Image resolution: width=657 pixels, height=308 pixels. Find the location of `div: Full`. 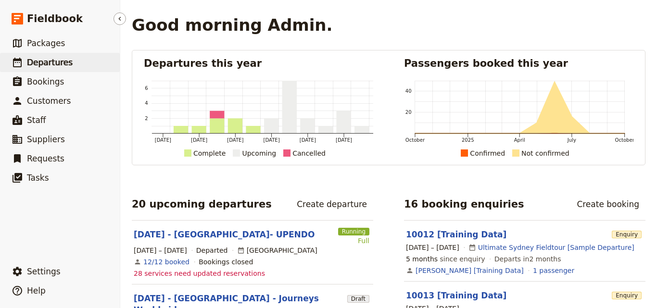

div: Full is located at coordinates (353, 241).